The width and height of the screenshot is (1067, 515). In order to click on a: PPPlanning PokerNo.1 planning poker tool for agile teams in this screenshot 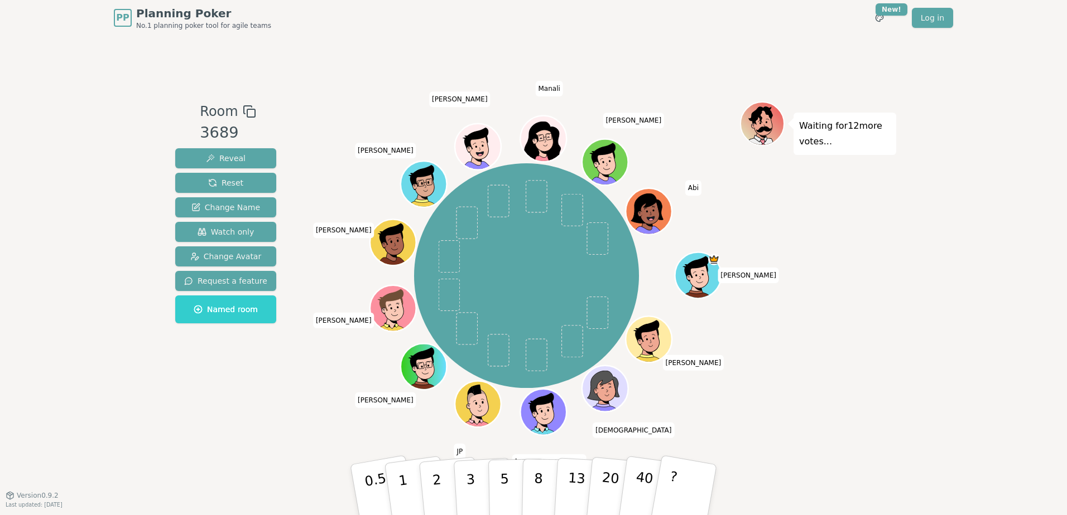, I will do `click(192, 18)`.